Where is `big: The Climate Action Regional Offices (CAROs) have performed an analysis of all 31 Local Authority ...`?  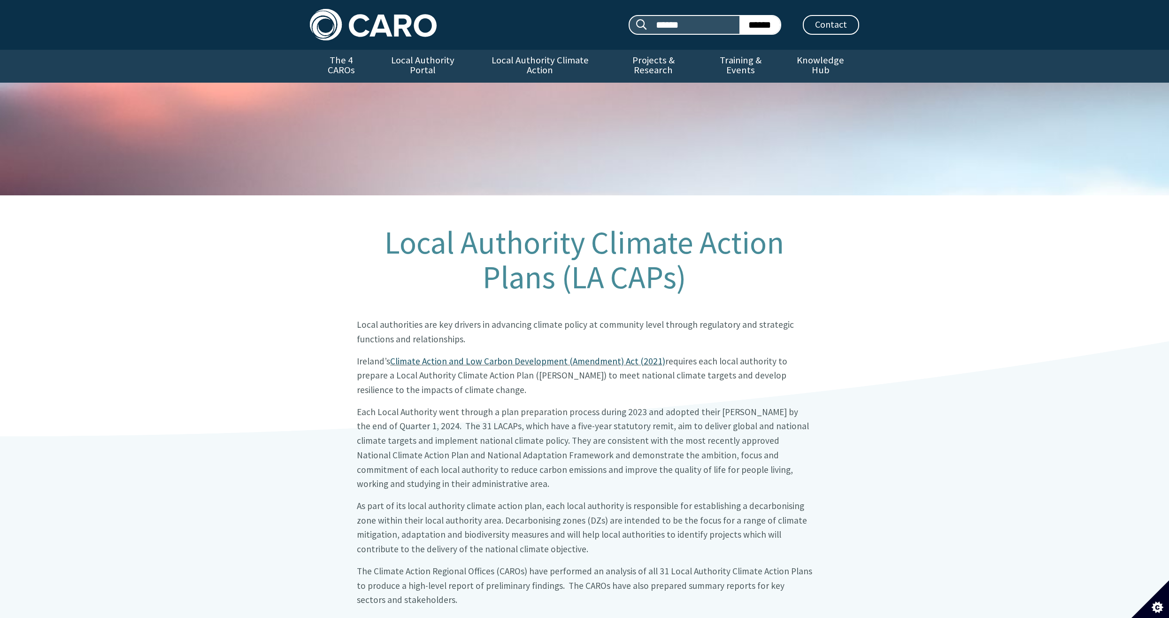 big: The Climate Action Regional Offices (CAROs) have performed an analysis of all 31 Local Authority ... is located at coordinates (585, 585).